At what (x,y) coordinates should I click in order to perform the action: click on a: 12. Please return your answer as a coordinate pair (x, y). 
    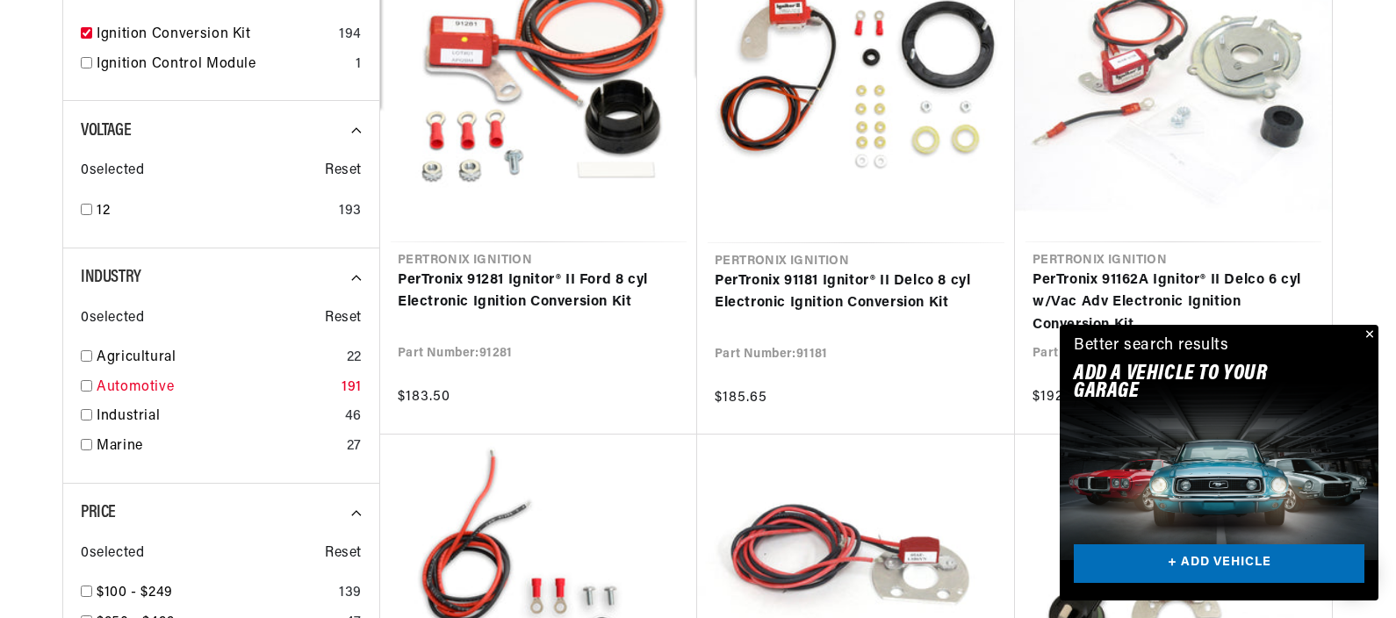
    Looking at the image, I should click on (214, 212).